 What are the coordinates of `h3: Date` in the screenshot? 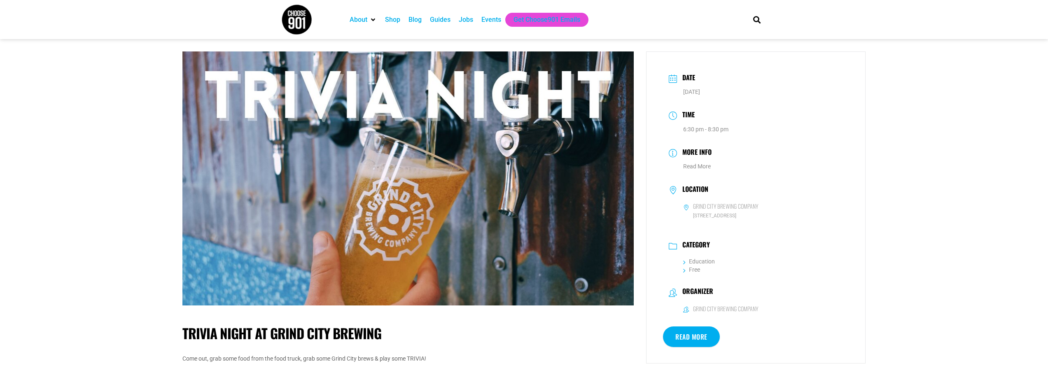 It's located at (686, 78).